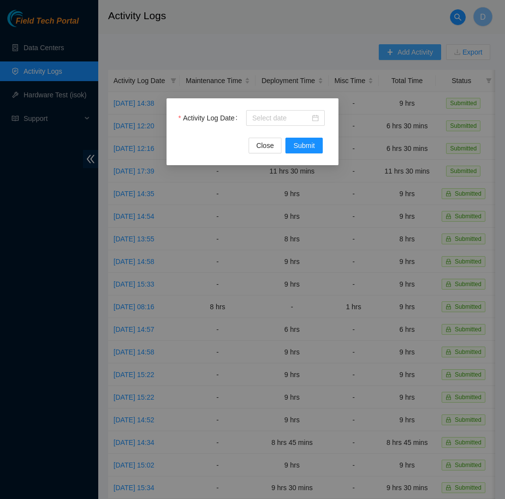 This screenshot has width=505, height=499. Describe the element at coordinates (265, 145) in the screenshot. I see `button: Close` at that location.